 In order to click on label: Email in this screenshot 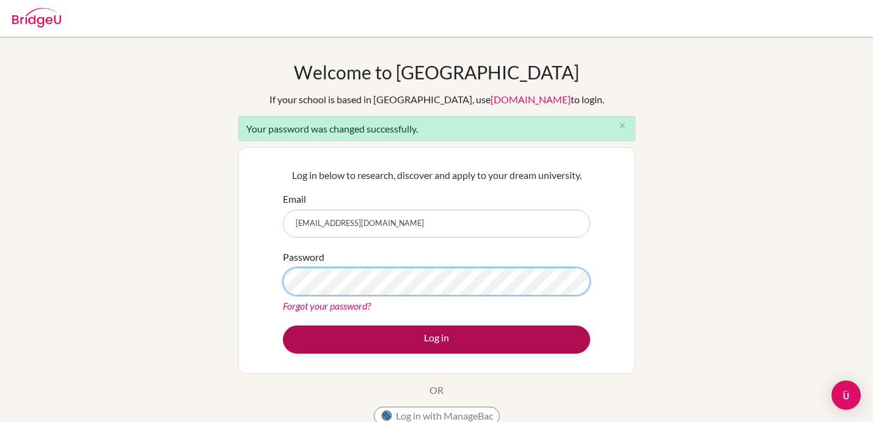, I will do `click(294, 199)`.